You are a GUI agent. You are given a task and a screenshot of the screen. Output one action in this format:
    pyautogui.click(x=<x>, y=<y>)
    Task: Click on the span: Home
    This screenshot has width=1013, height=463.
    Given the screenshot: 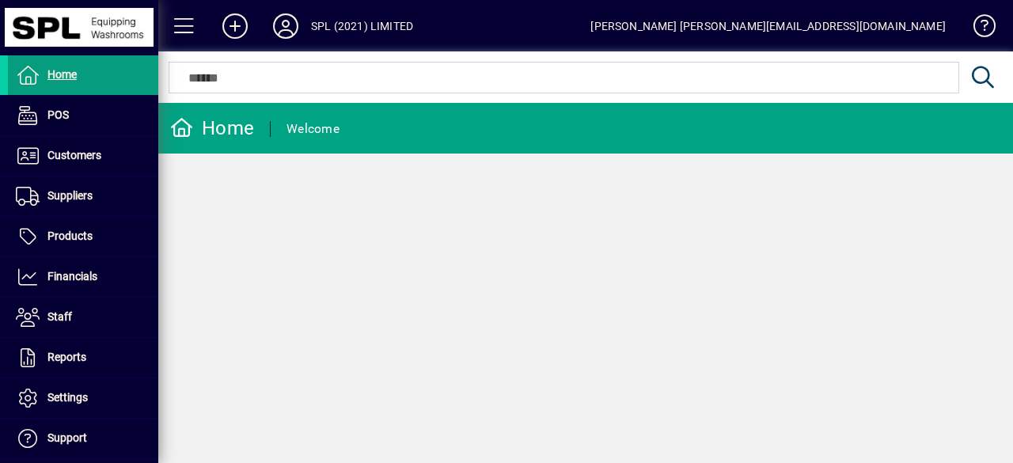 What is the action you would take?
    pyautogui.click(x=62, y=74)
    